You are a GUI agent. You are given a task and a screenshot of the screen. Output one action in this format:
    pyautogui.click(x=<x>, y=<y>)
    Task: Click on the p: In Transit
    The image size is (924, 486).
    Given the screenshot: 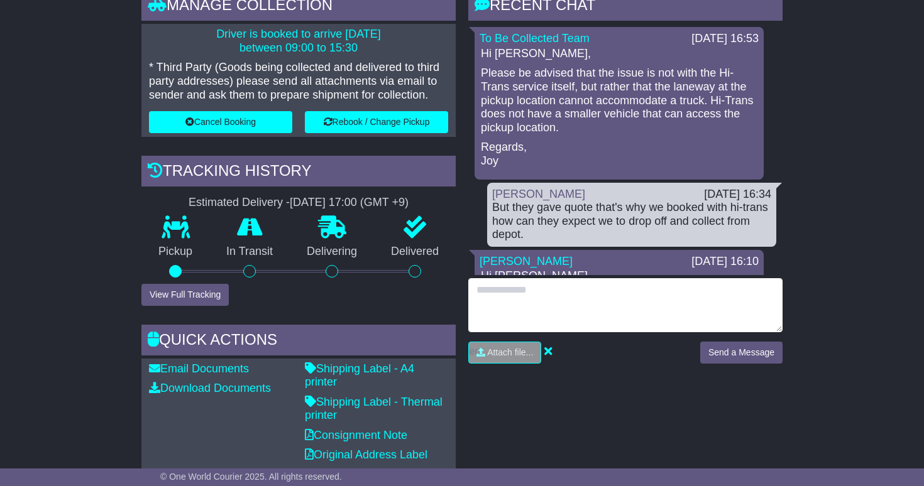 What is the action you would take?
    pyautogui.click(x=249, y=252)
    